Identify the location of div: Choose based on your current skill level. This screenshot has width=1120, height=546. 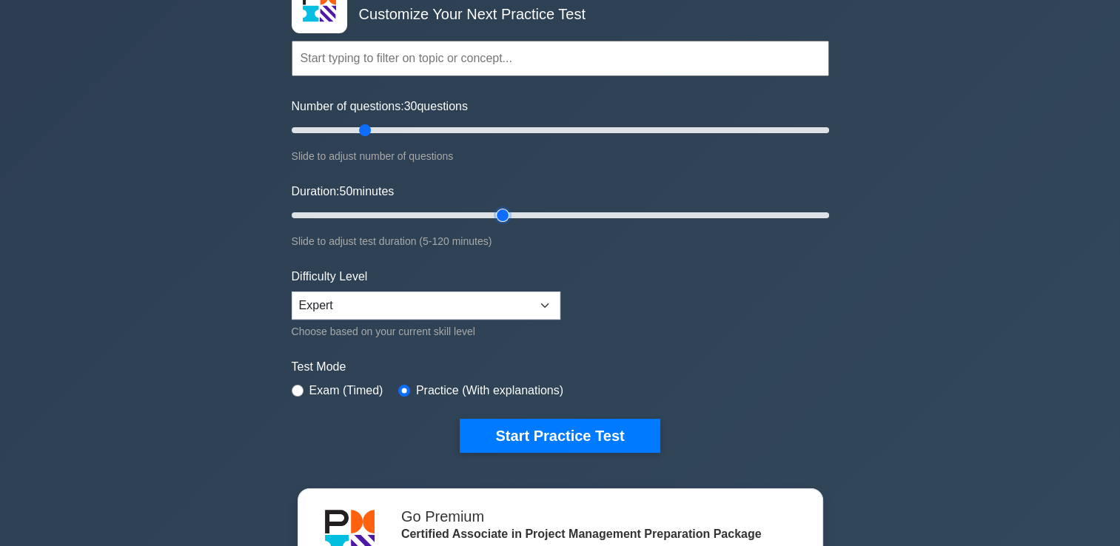
(426, 332).